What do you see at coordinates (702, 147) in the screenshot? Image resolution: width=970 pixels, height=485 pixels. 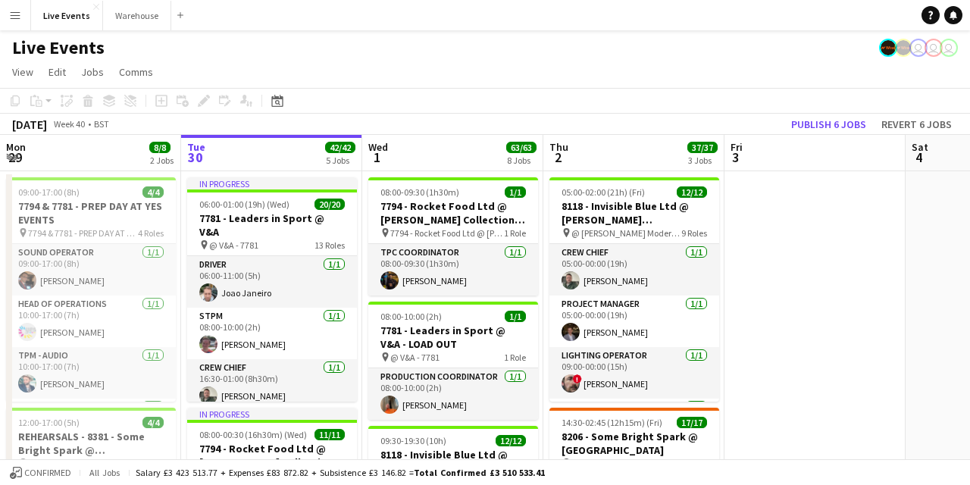 I see `span: 37/37` at bounding box center [702, 147].